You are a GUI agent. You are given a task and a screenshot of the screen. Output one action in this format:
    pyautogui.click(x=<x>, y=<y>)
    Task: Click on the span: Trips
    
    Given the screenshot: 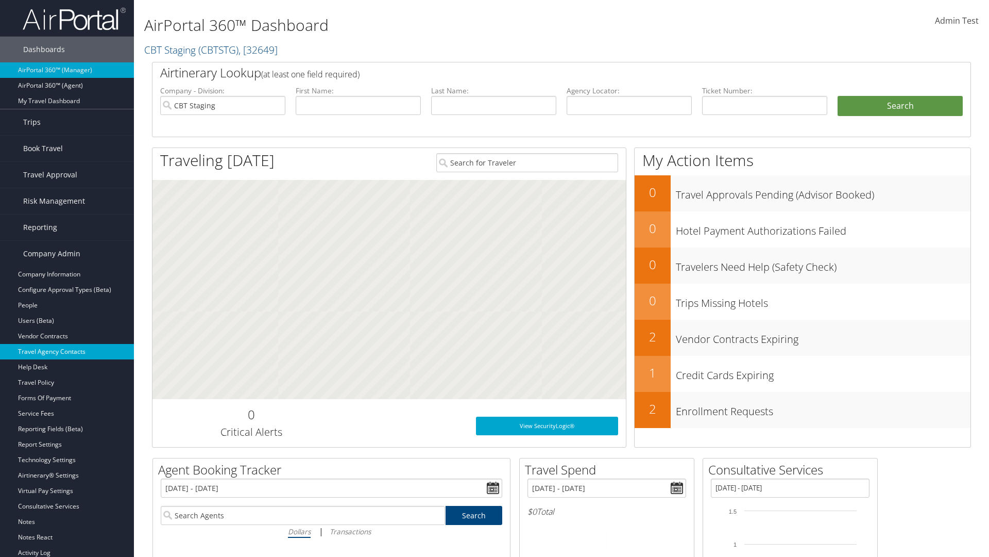 What is the action you would take?
    pyautogui.click(x=32, y=122)
    